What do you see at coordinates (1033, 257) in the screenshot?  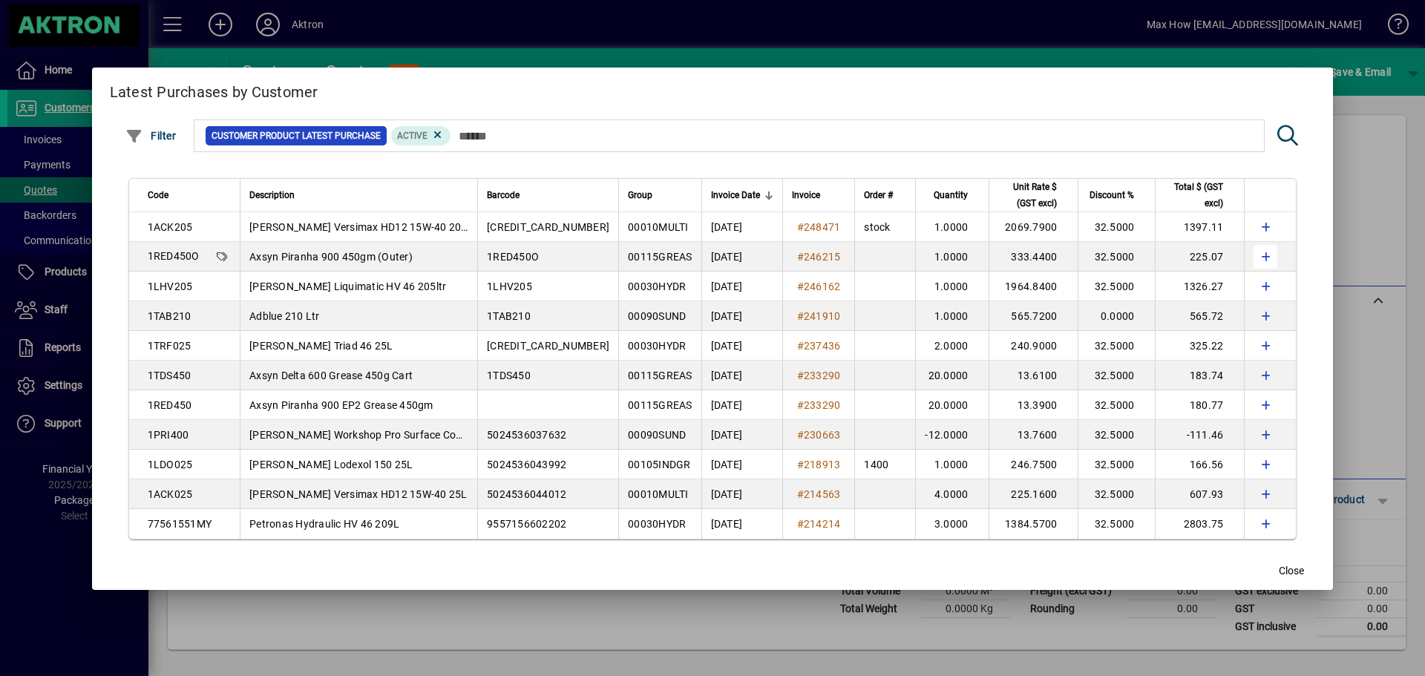 I see `td: 333.4400` at bounding box center [1033, 257].